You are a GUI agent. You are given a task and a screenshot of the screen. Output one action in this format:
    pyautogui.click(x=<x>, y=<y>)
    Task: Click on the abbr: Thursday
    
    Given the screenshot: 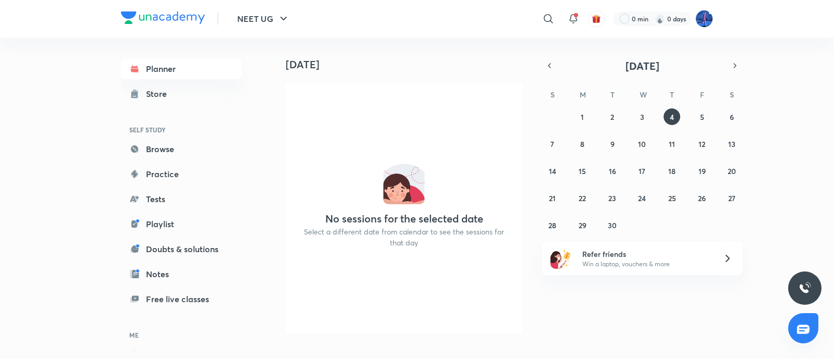 What is the action you would take?
    pyautogui.click(x=672, y=94)
    